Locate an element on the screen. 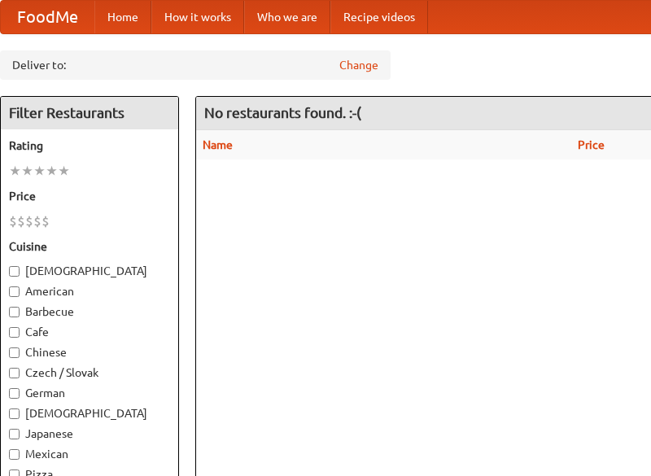  h4: Filter Restaurants is located at coordinates (89, 113).